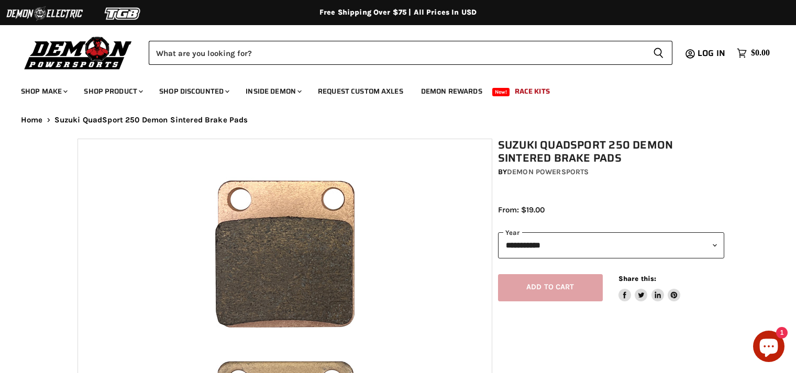 The image size is (796, 373). I want to click on span: Log in, so click(711, 53).